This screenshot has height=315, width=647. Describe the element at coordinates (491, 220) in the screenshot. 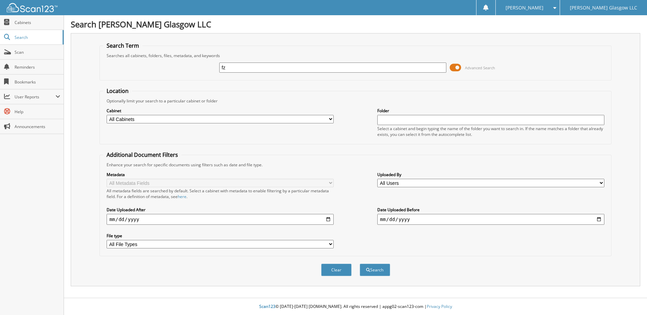

I see `input: end` at that location.